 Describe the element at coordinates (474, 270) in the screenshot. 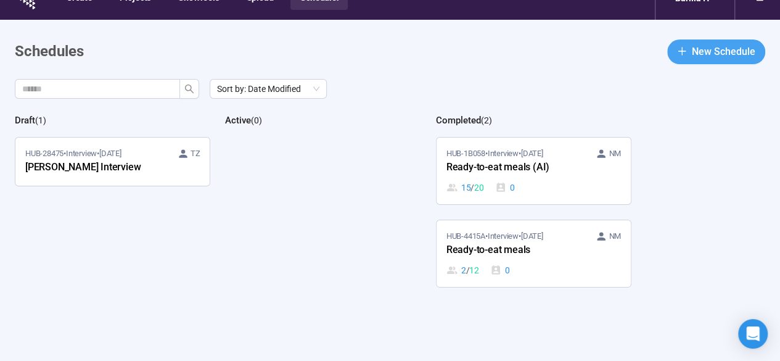

I see `span: 12` at that location.